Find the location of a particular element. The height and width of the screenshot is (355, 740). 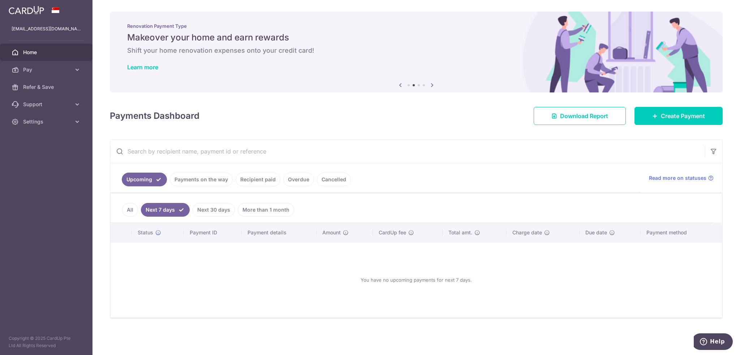

span: Refer & Save is located at coordinates (47, 87).